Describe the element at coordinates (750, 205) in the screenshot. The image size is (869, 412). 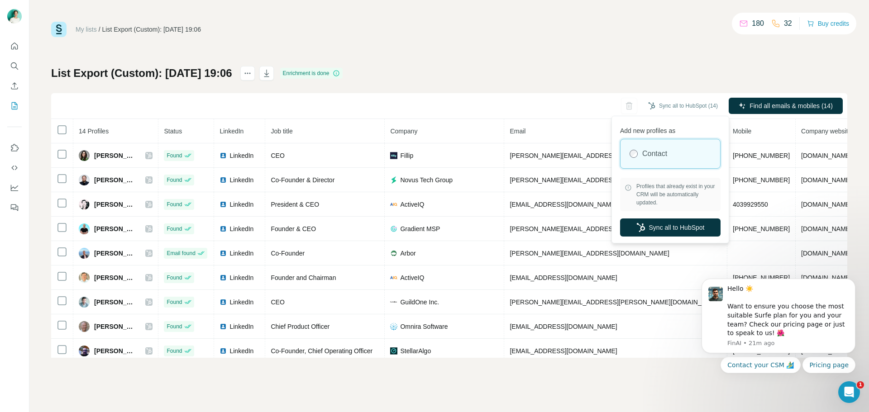
I see `span: 4039929550` at that location.